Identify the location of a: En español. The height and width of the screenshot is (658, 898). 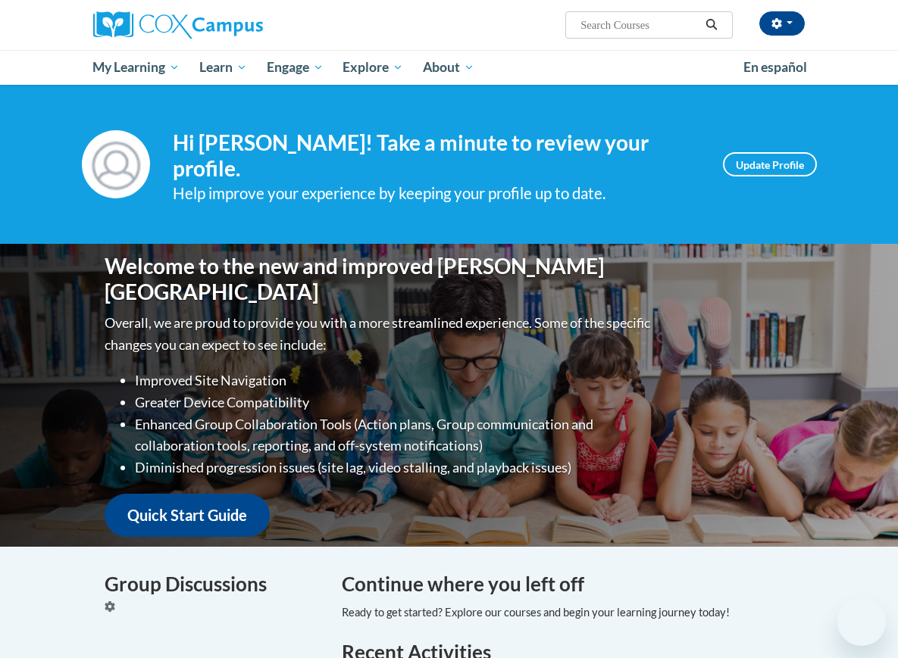
(775, 67).